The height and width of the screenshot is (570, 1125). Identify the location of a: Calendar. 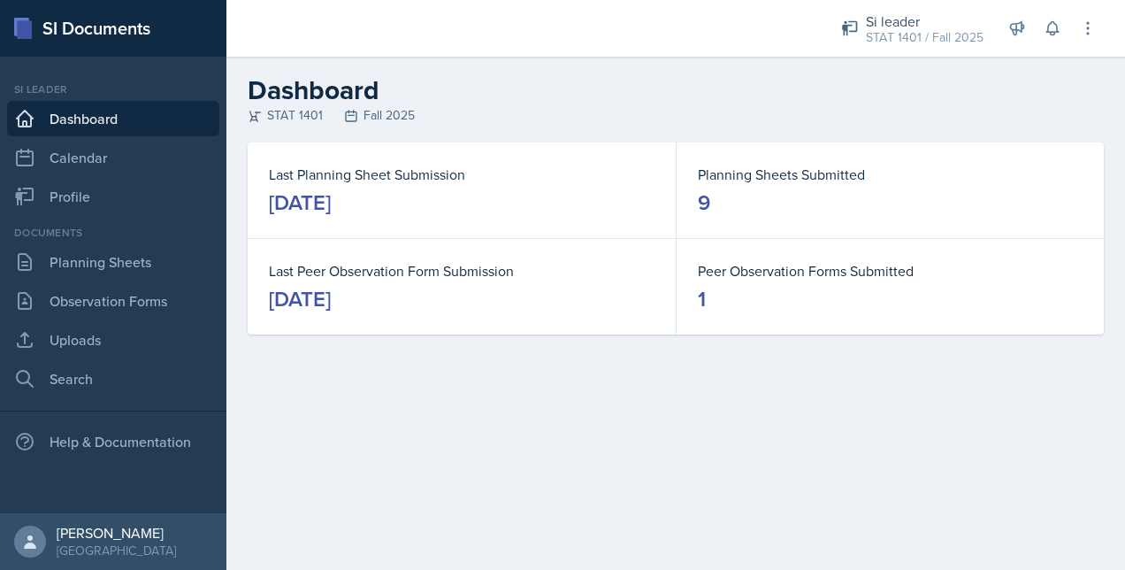
(113, 157).